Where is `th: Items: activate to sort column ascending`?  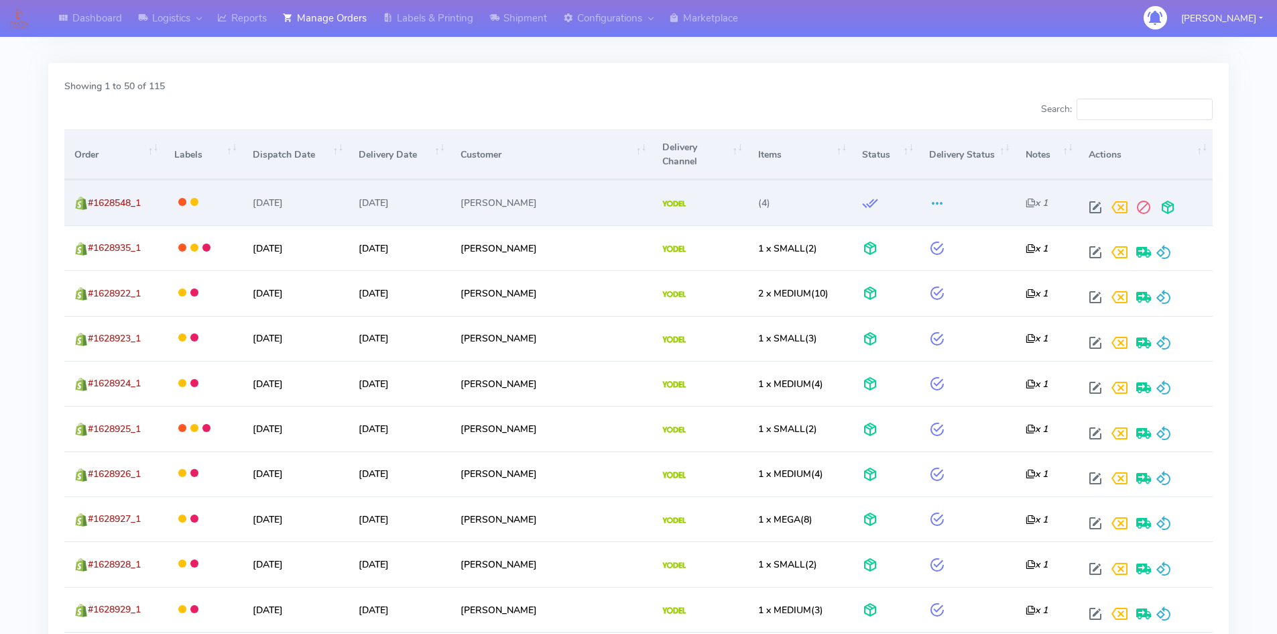
th: Items: activate to sort column ascending is located at coordinates (800, 154).